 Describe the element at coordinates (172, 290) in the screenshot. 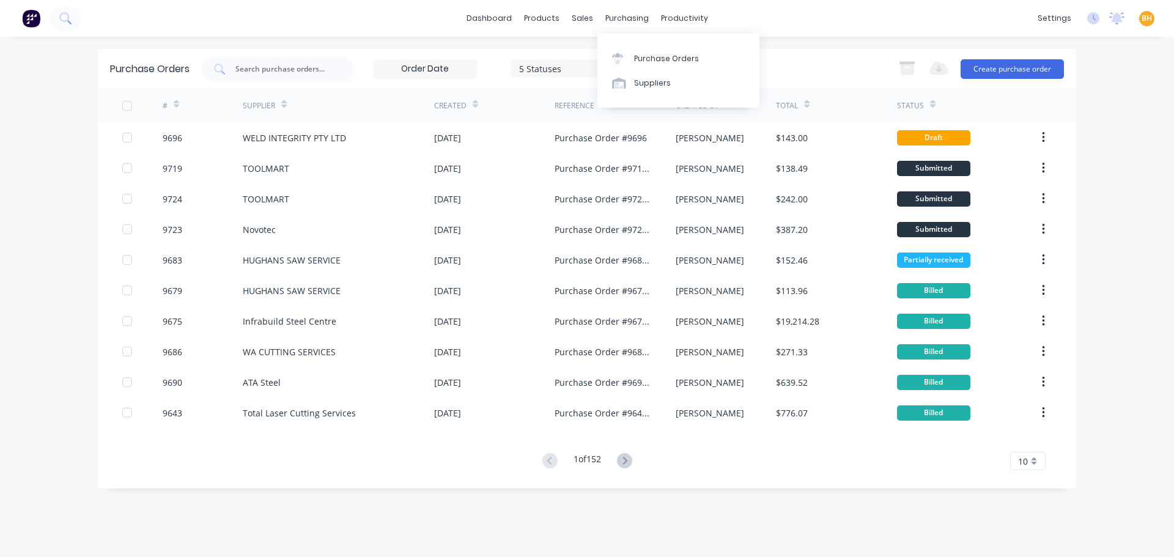

I see `div: 9679` at that location.